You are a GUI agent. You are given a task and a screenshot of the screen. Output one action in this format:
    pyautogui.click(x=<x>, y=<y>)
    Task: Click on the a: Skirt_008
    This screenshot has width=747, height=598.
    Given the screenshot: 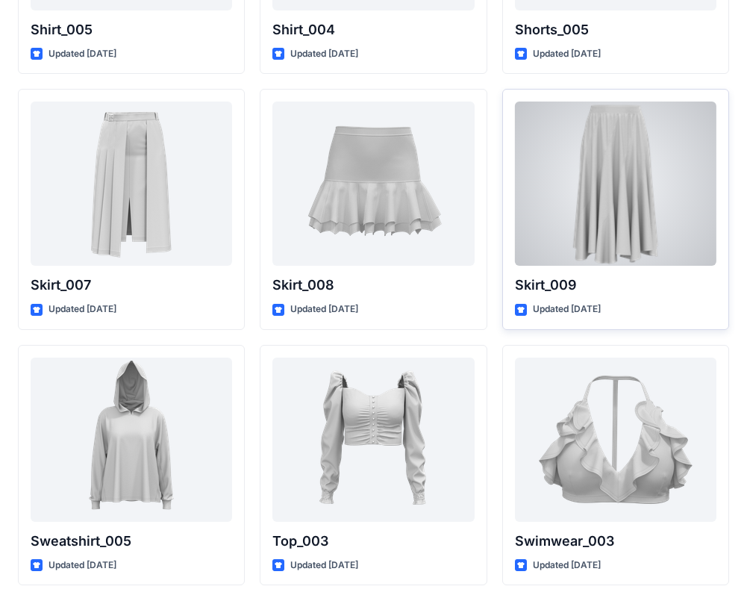 What is the action you would take?
    pyautogui.click(x=373, y=184)
    